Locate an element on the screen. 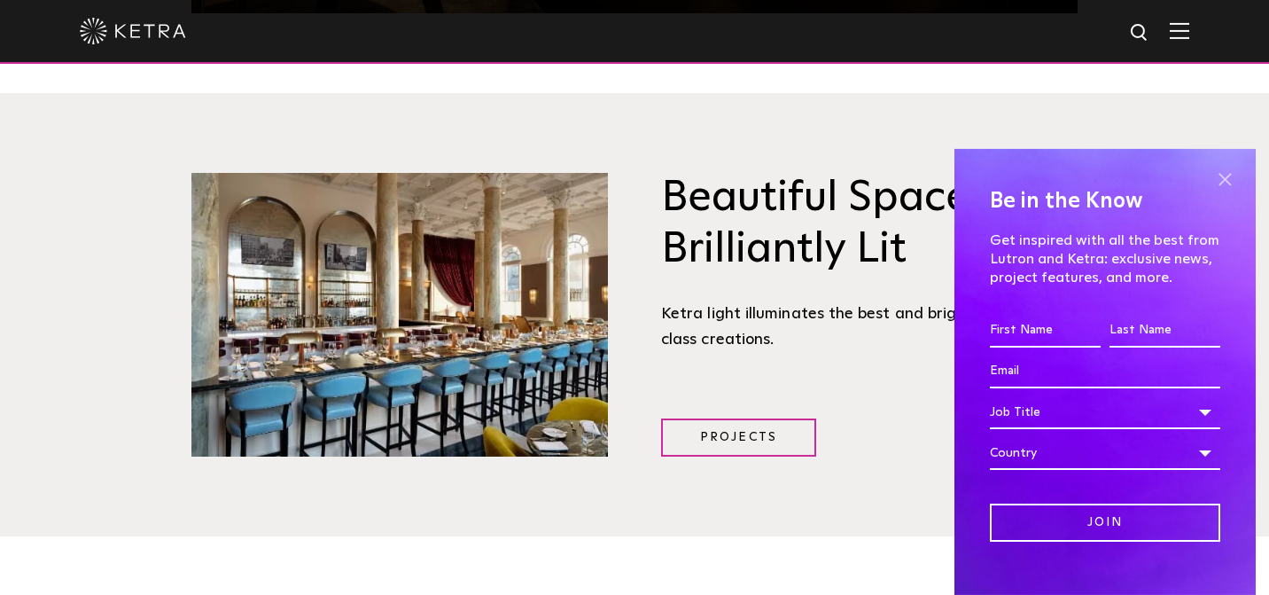  img: Brilliantly Lit@2x is located at coordinates (400, 315).